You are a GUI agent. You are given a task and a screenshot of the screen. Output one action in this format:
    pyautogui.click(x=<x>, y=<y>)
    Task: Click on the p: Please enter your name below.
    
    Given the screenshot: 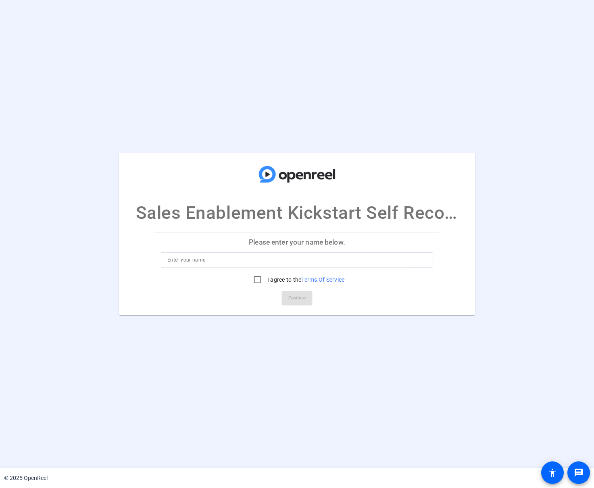 What is the action you would take?
    pyautogui.click(x=297, y=242)
    